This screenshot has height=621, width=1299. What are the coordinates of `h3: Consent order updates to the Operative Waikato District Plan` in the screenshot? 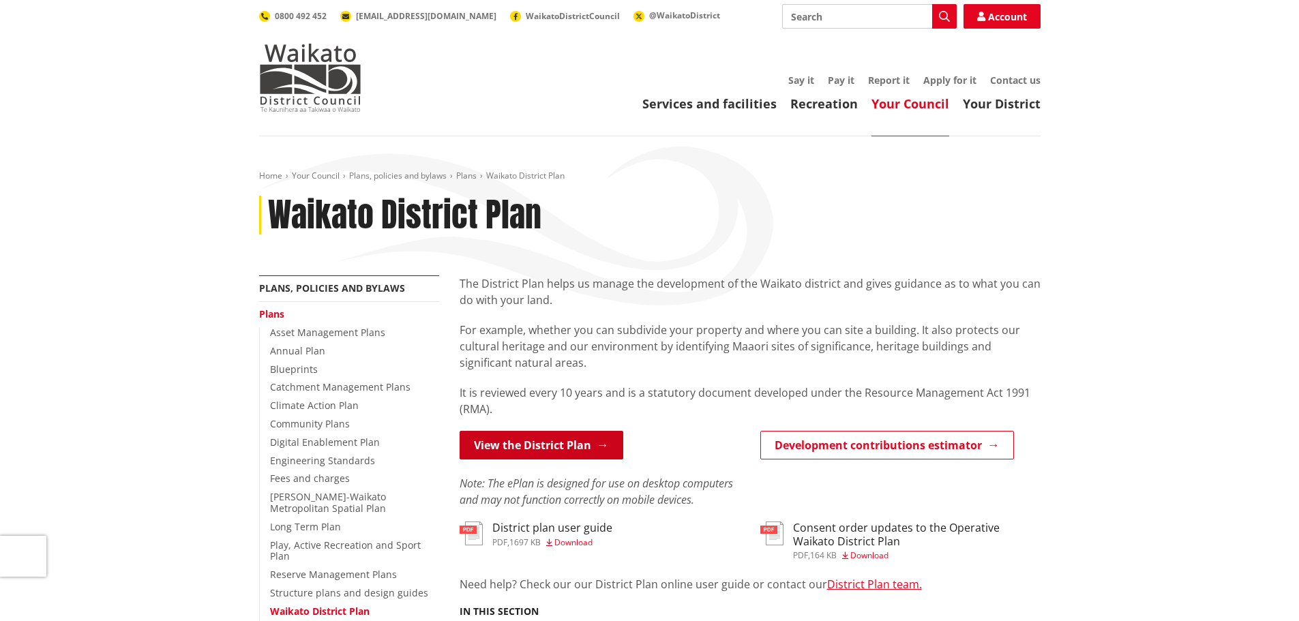 It's located at (916, 535).